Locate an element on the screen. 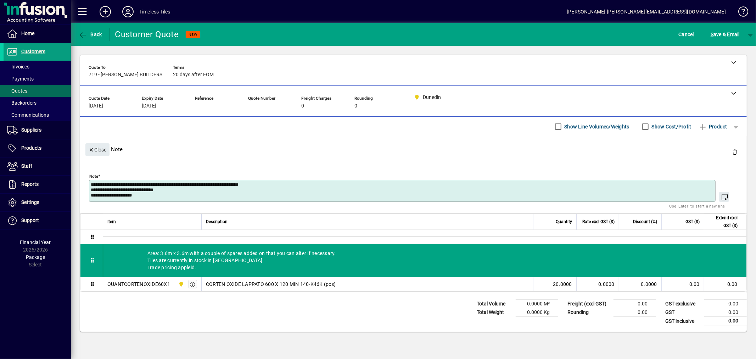  span: Cancel is located at coordinates (687, 34).